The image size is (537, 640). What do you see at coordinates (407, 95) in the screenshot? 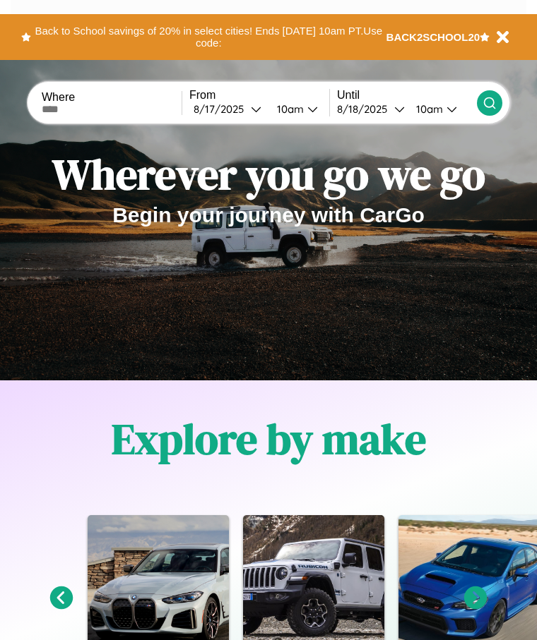
I see `label: Until` at bounding box center [407, 95].